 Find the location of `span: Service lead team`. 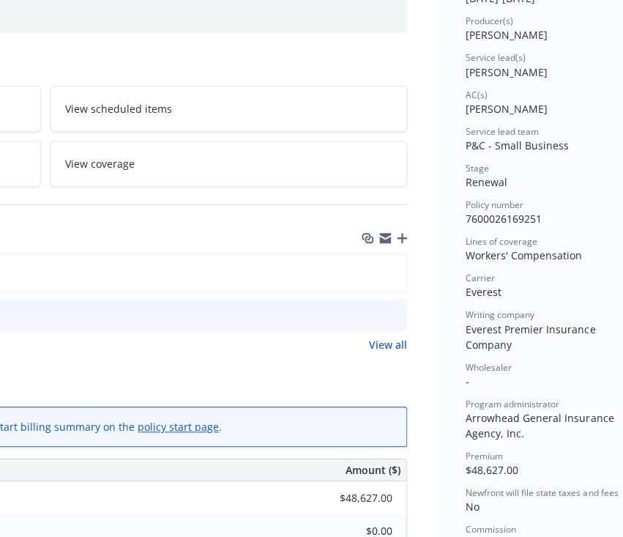

span: Service lead team is located at coordinates (502, 131).